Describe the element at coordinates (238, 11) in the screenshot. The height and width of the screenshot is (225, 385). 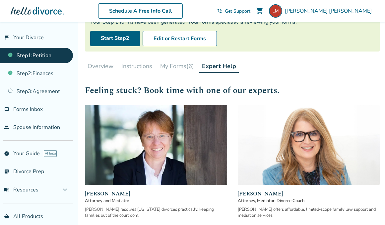
I see `span: Get Support` at that location.